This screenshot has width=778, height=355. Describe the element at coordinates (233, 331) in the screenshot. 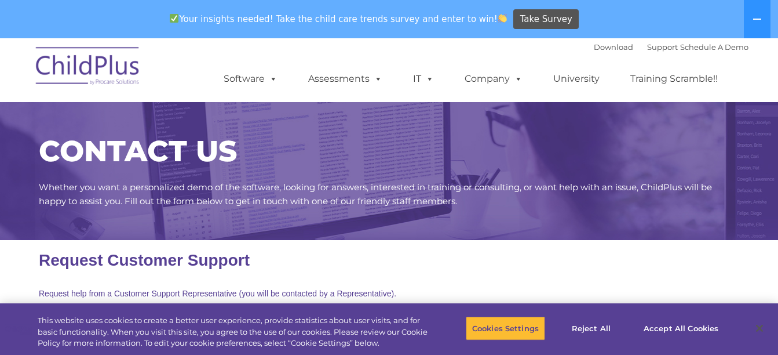

I see `div: This website uses cookies to create a better user experience, provide statistics about user visit...` at that location.